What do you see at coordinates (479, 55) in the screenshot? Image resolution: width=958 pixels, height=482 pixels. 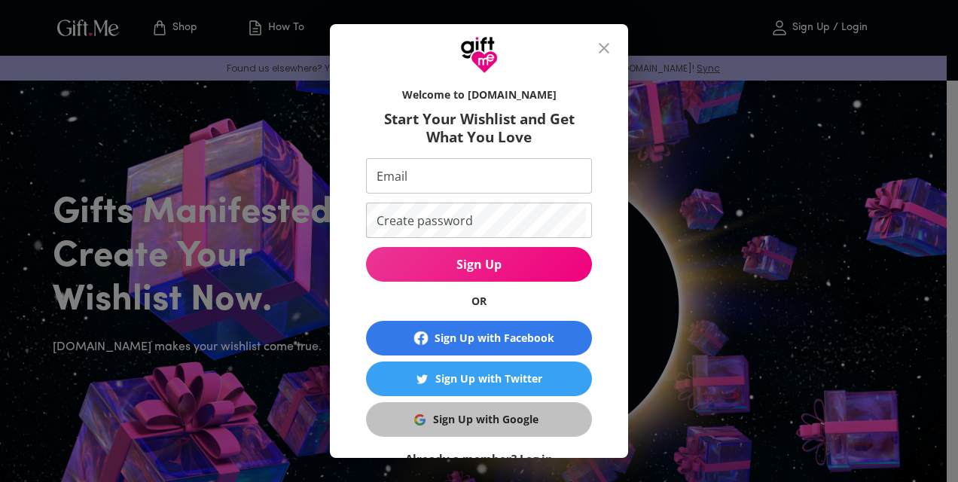 I see `img: GiftMe Logo` at bounding box center [479, 55].